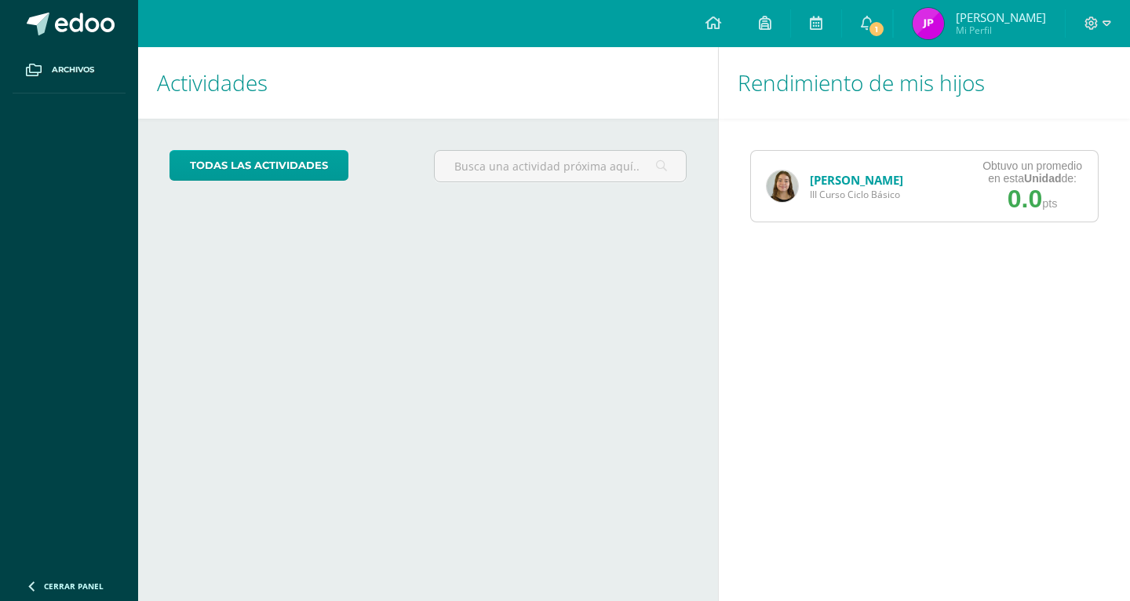  I want to click on div: Obtuvo un promedio en esta de:, so click(1032, 172).